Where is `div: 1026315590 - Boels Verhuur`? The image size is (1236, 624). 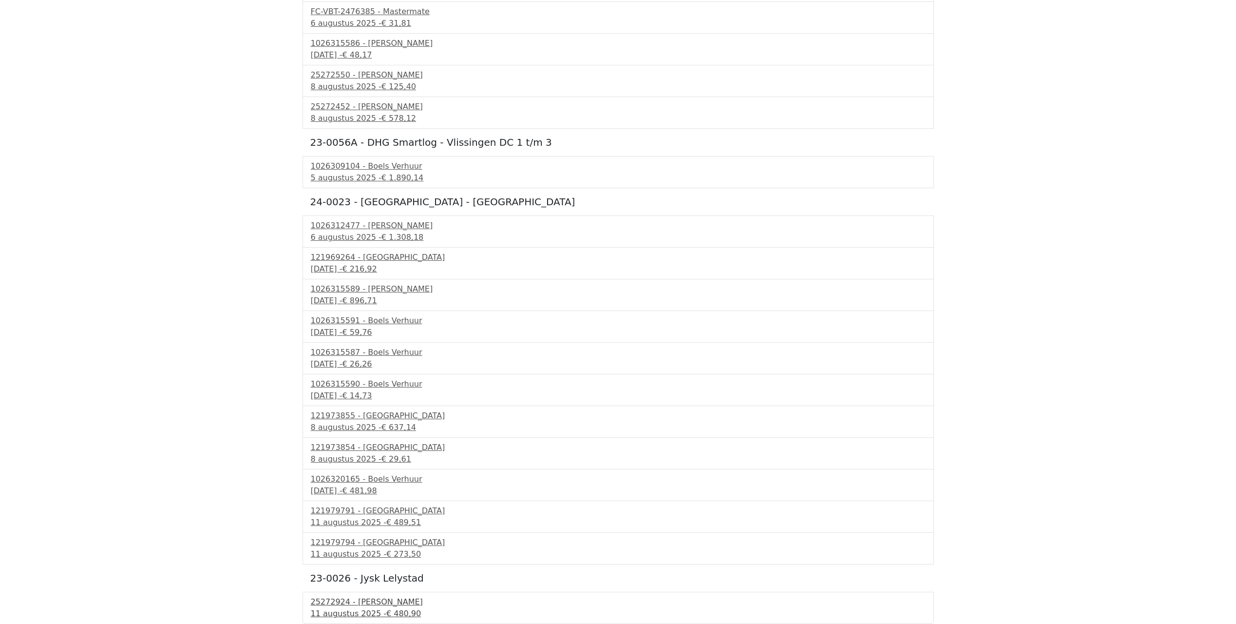 div: 1026315590 - Boels Verhuur is located at coordinates (618, 384).